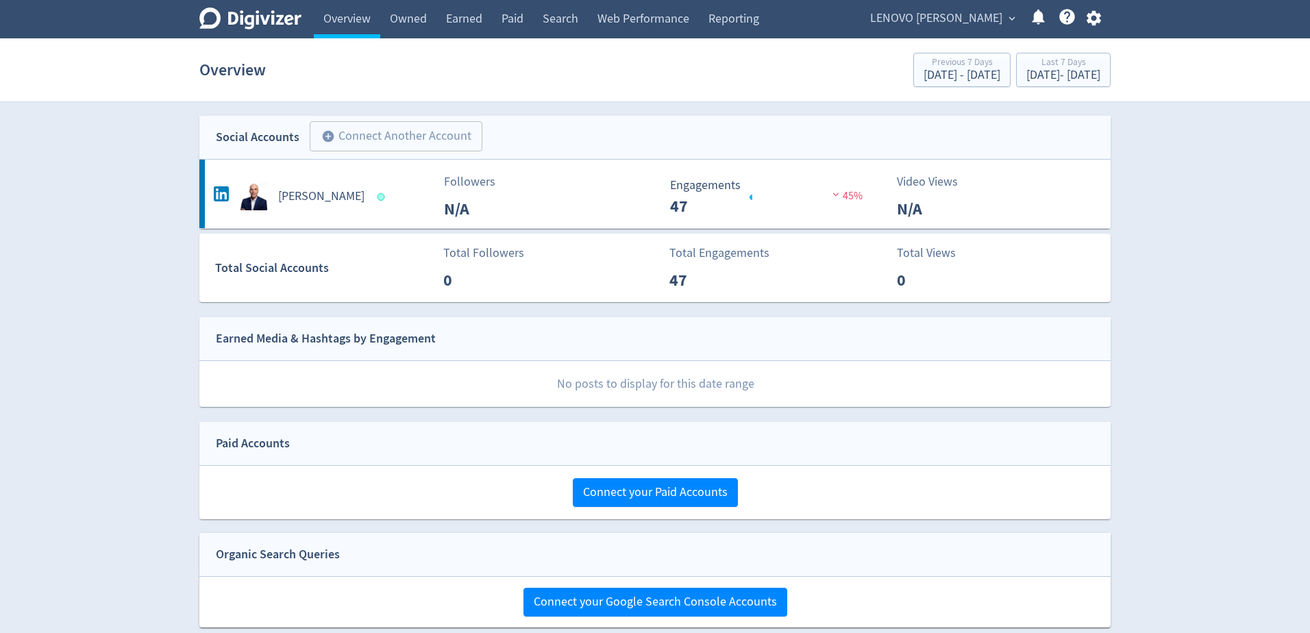 This screenshot has width=1310, height=633. I want to click on p: Total Views, so click(936, 253).